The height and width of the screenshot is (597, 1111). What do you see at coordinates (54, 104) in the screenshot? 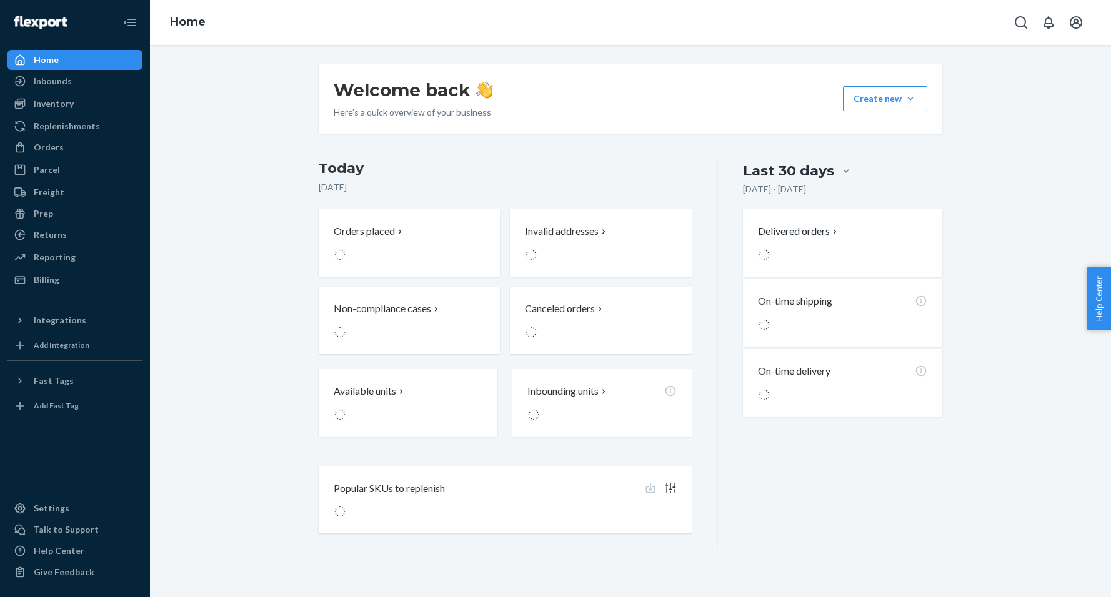
I see `div: Inventory` at bounding box center [54, 104].